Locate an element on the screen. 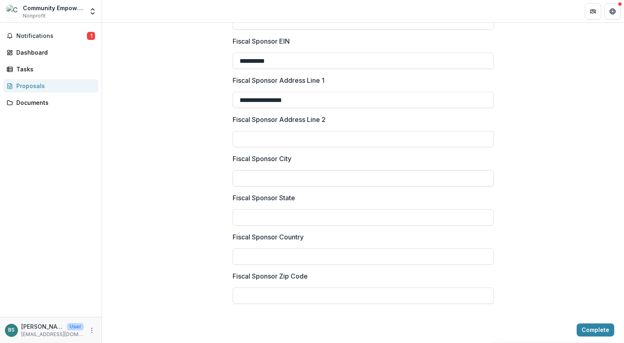  p: Fiscal Sponsor Zip Code is located at coordinates (270, 276).